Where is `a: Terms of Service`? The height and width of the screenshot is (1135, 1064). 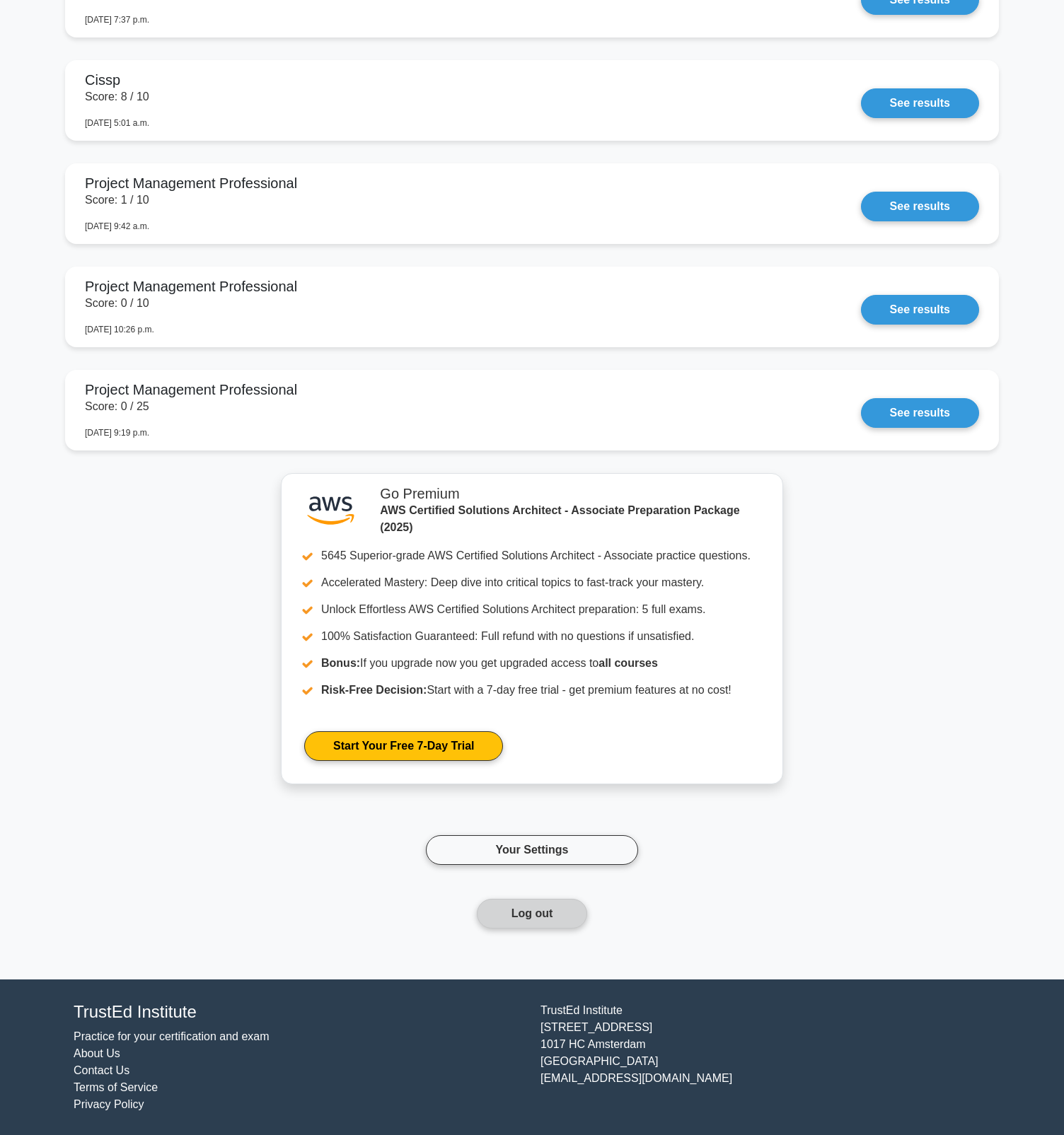 a: Terms of Service is located at coordinates (115, 1087).